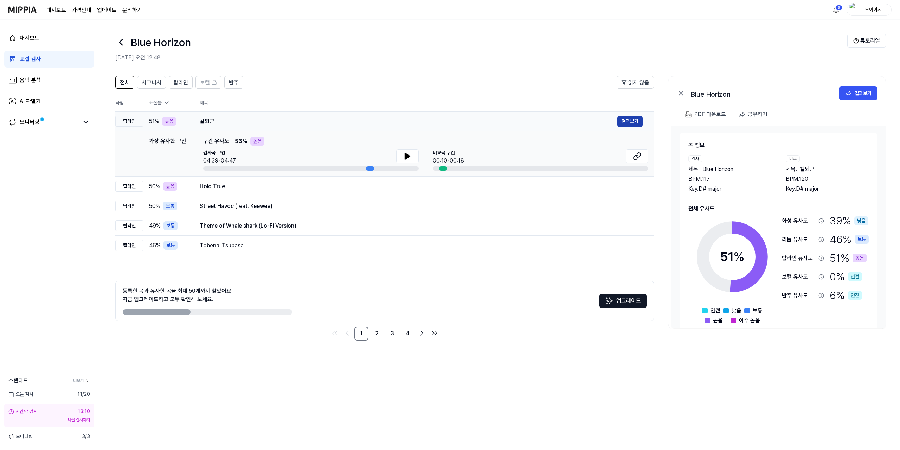 The height and width of the screenshot is (450, 900). I want to click on a: 결과보기, so click(630, 121).